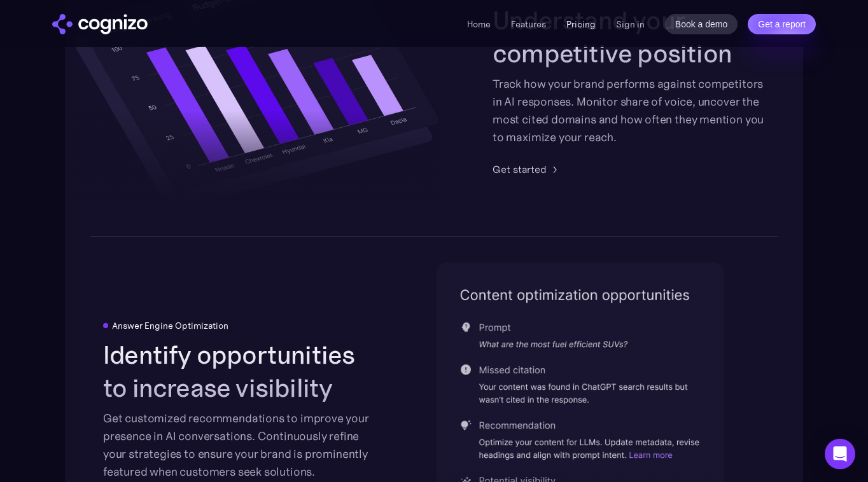 Image resolution: width=868 pixels, height=482 pixels. Describe the element at coordinates (170, 326) in the screenshot. I see `div: Answer Engine Optimization` at that location.